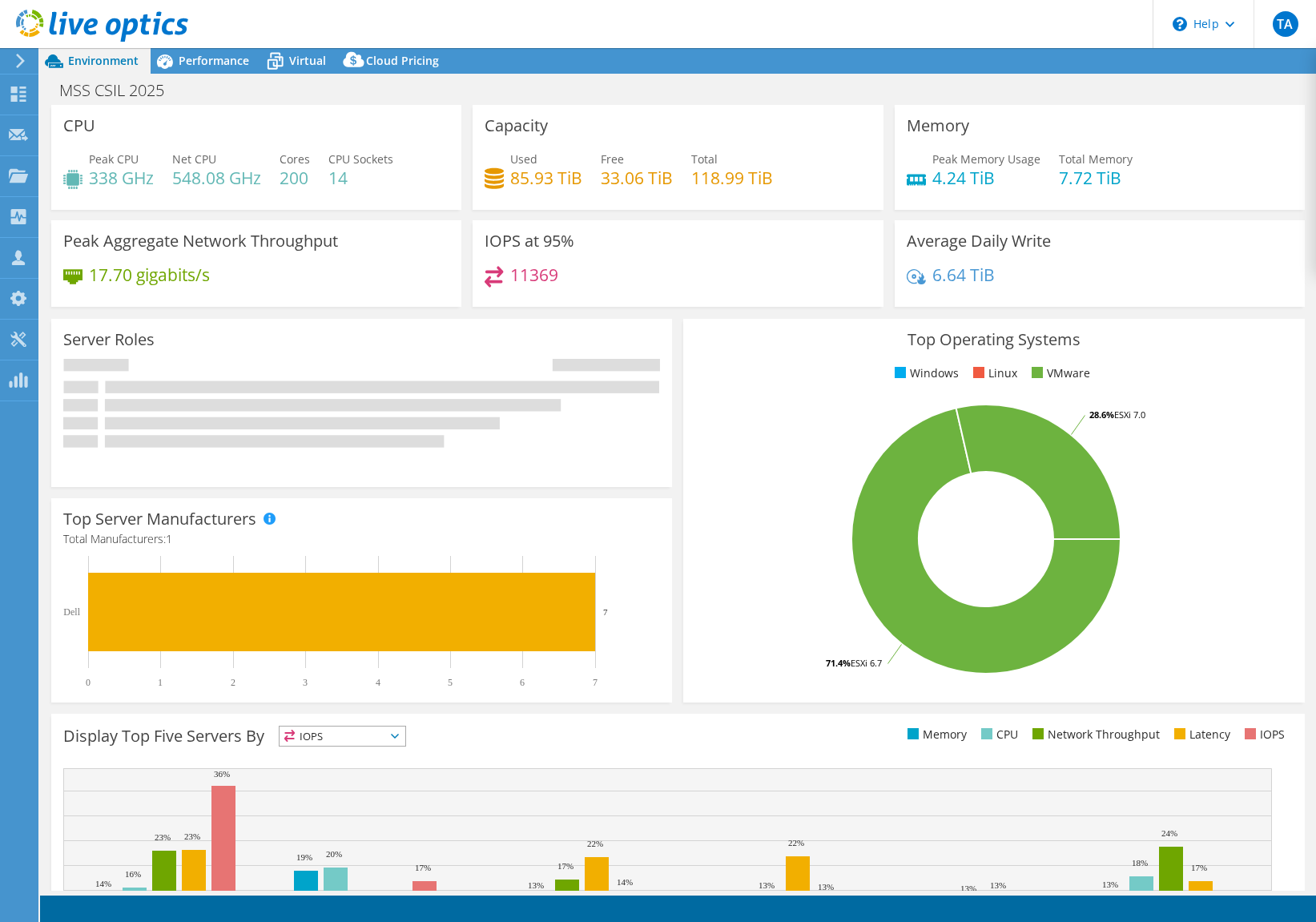  What do you see at coordinates (534, 275) in the screenshot?
I see `h4: 11369` at bounding box center [534, 275].